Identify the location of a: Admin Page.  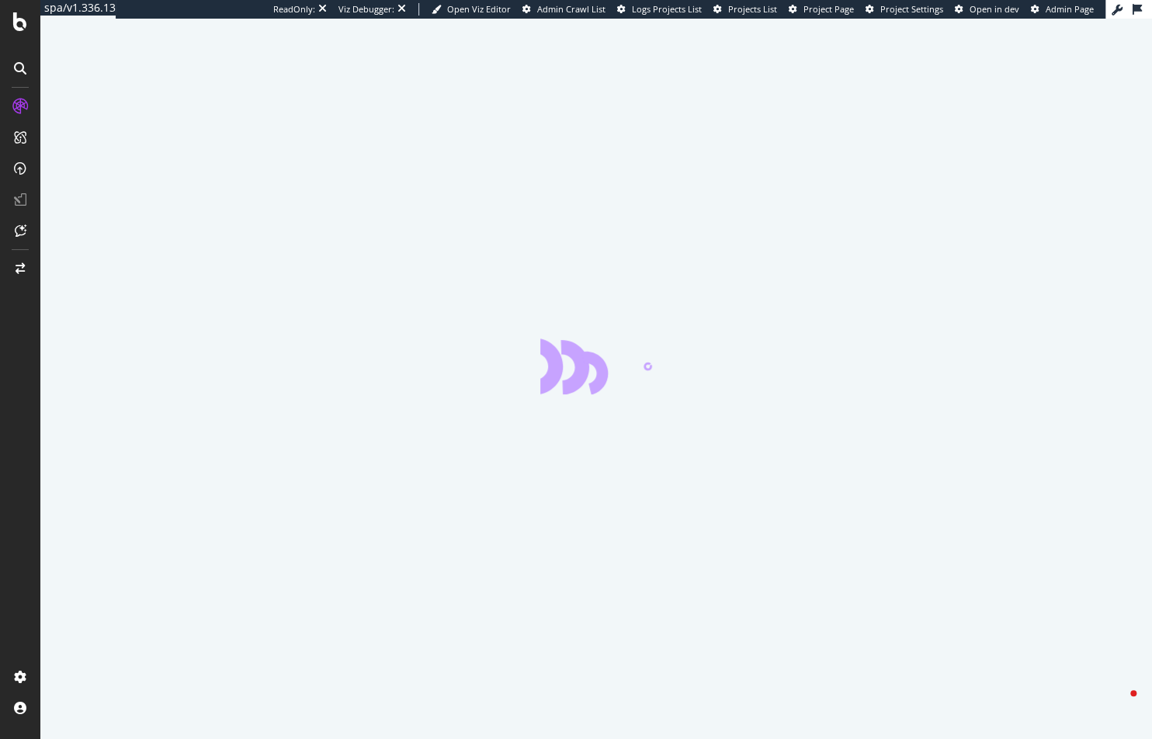
(1062, 9).